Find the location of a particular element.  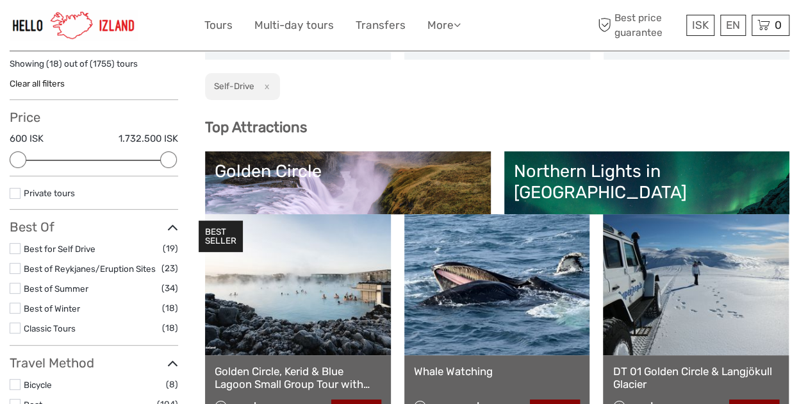

a: Clear all filters is located at coordinates (37, 83).